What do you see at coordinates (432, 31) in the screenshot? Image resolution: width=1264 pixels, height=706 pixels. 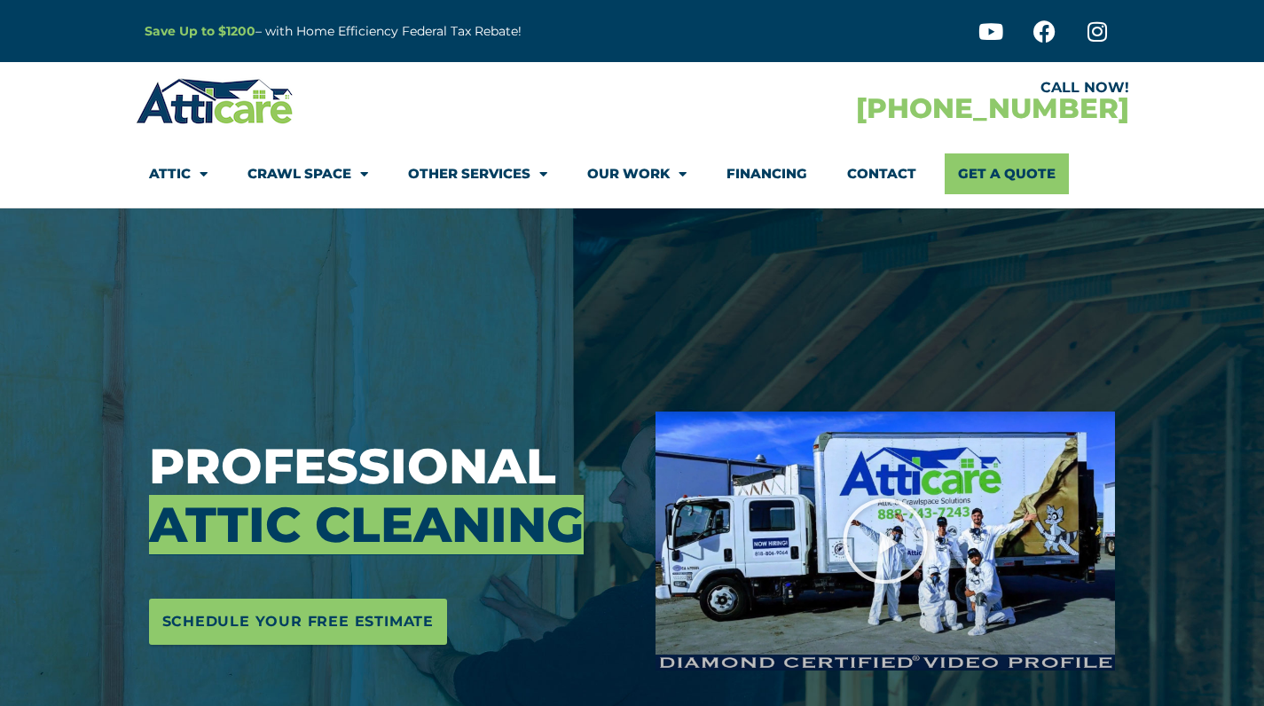 I see `p: – with Home Efficiency Federal Tax Rebate!` at bounding box center [432, 31].